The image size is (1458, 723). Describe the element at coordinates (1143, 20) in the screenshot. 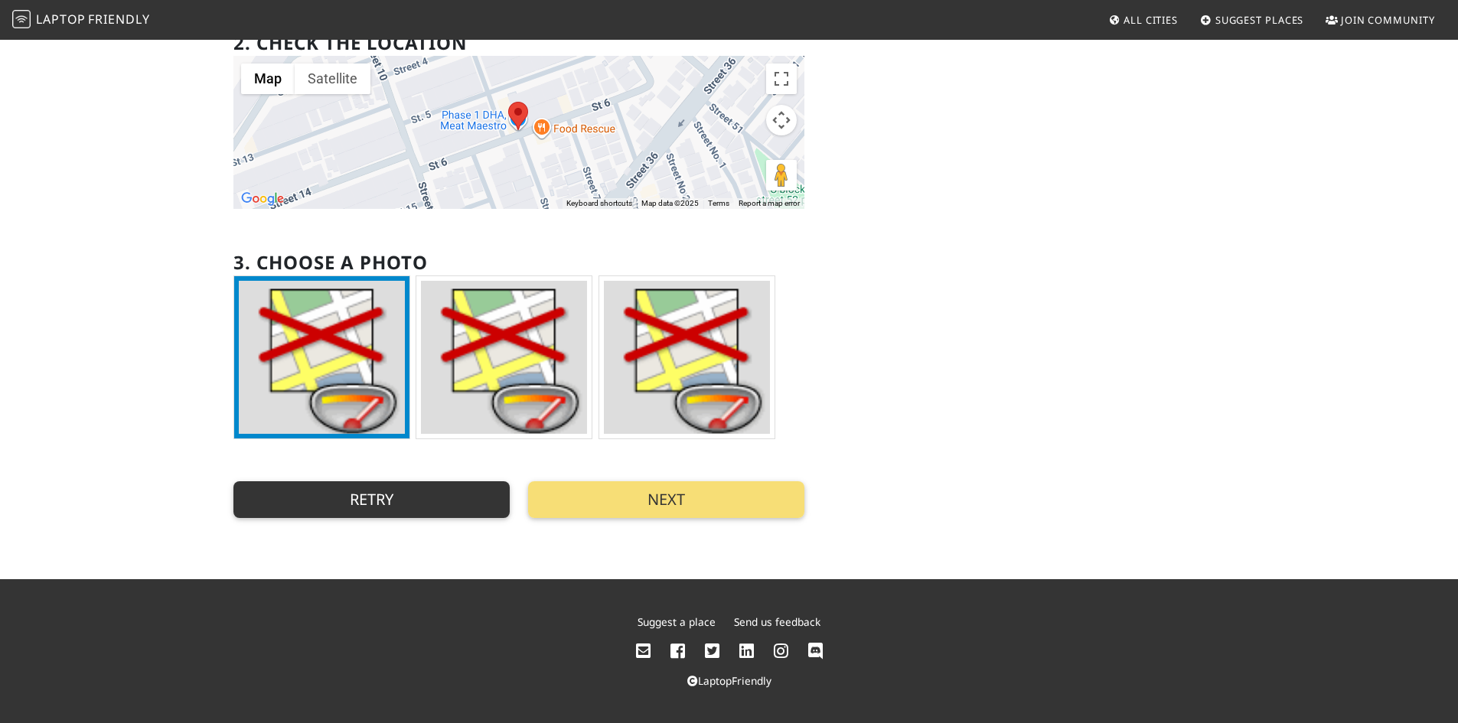

I see `a: All Cities` at that location.